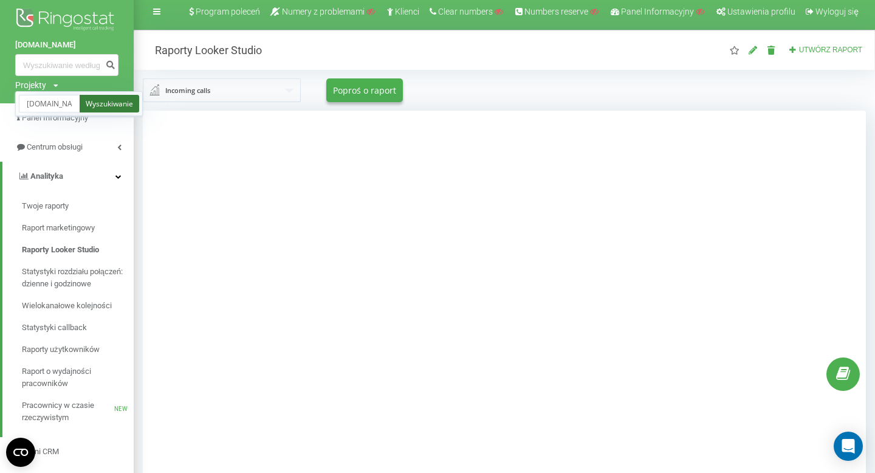  I want to click on span: Raporty użytkowników, so click(61, 350).